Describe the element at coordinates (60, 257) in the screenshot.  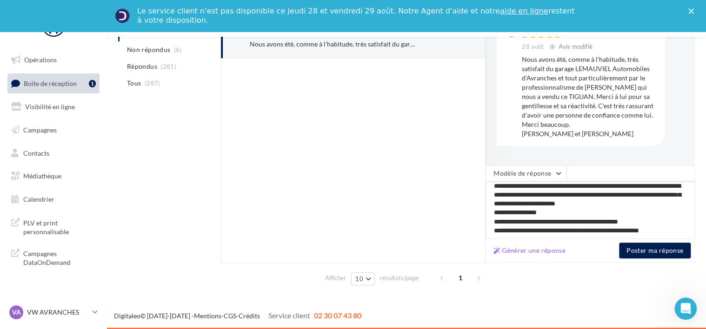
I see `span: Campagnes DataOnDemand` at that location.